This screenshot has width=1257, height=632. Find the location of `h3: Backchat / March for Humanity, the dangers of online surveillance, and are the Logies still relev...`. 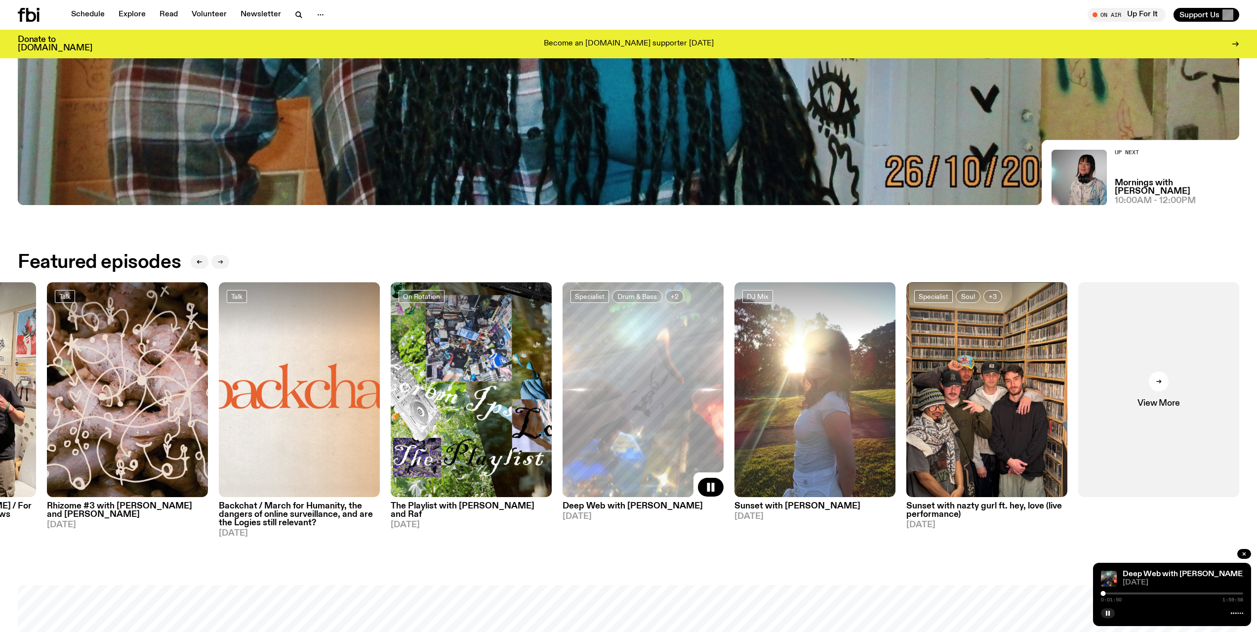

h3: Backchat / March for Humanity, the dangers of online surveillance, and are the Logies still relev... is located at coordinates (299, 514).